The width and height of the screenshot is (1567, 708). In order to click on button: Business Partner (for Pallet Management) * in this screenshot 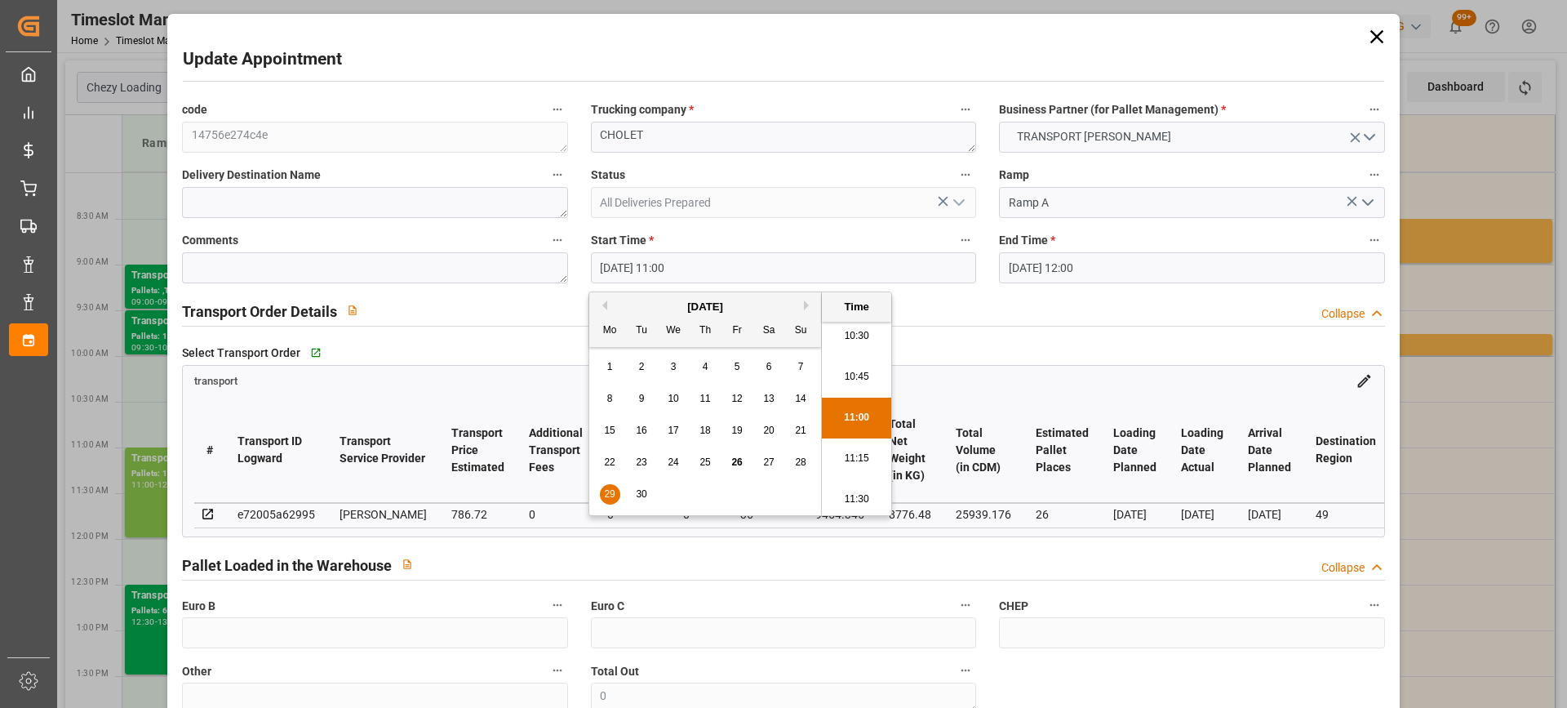, I will do `click(1374, 109)`.